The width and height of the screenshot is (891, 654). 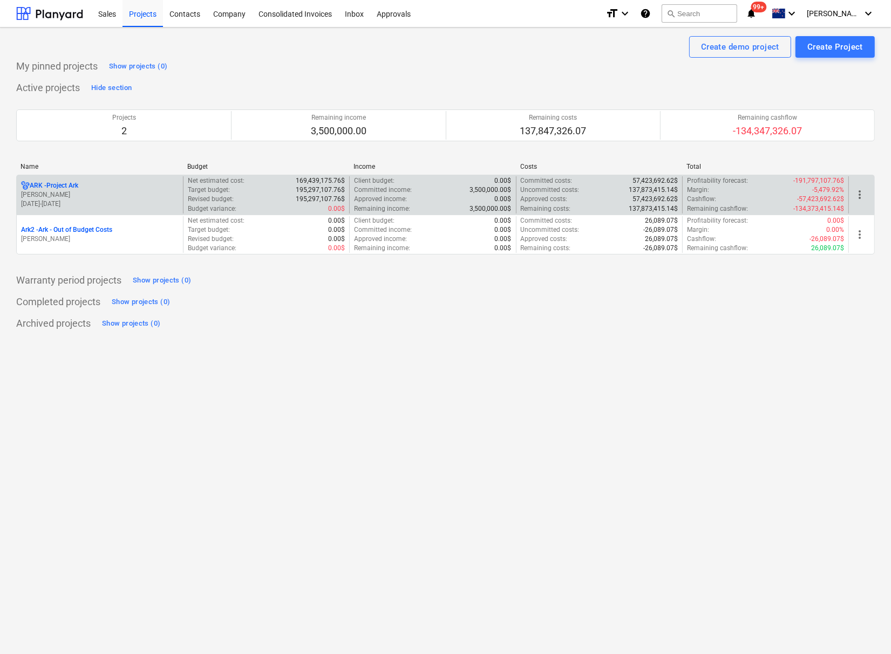 I want to click on p: Warranty period projects, so click(x=69, y=280).